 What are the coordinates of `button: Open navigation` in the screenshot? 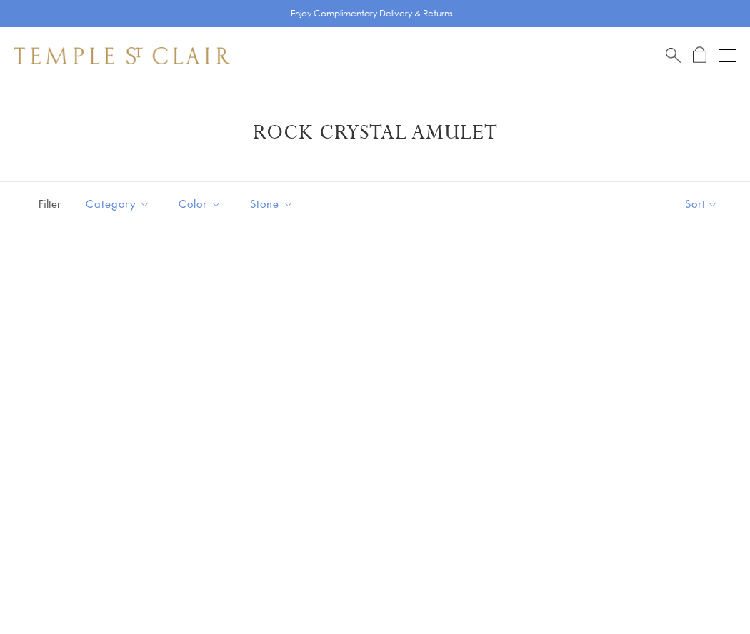 It's located at (727, 56).